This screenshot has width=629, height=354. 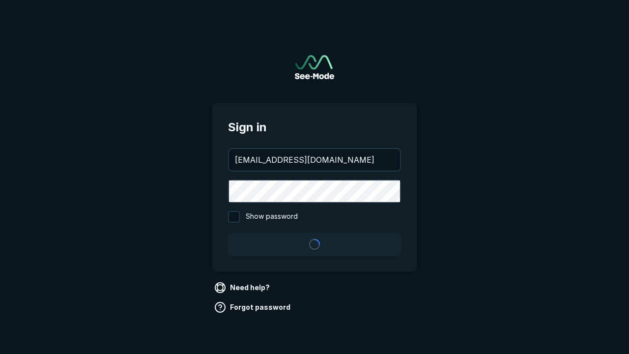 What do you see at coordinates (315, 127) in the screenshot?
I see `span: Sign in` at bounding box center [315, 127].